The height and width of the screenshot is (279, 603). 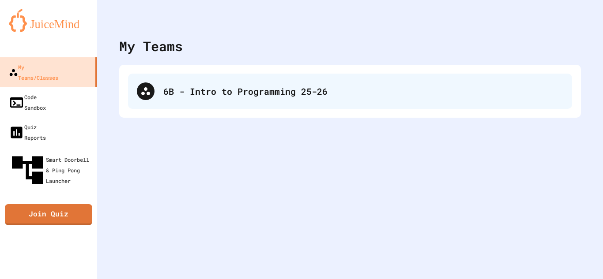 What do you see at coordinates (49, 20) in the screenshot?
I see `img: logo-orange.svg` at bounding box center [49, 20].